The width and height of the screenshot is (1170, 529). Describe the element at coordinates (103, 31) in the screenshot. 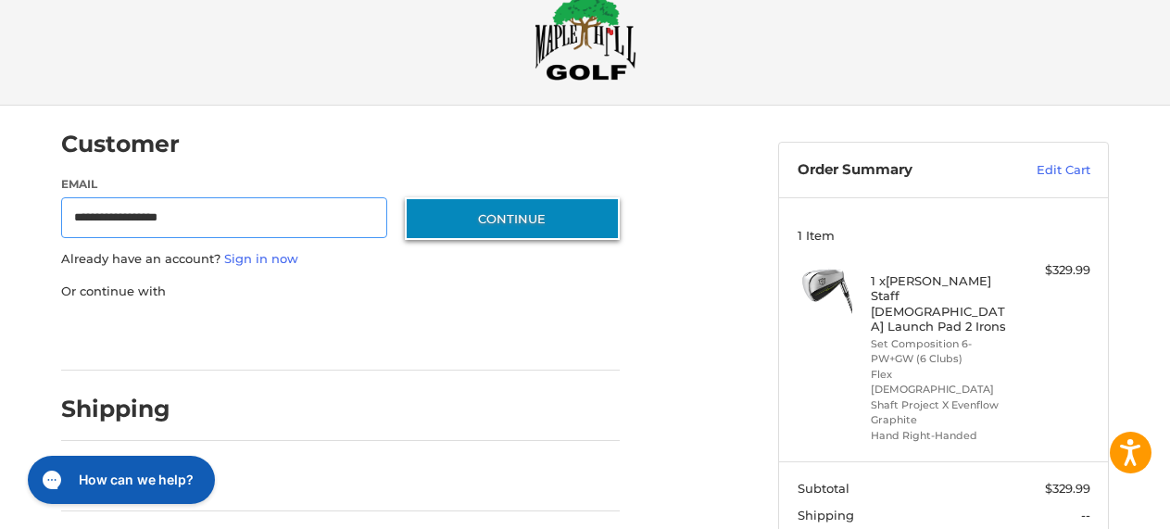

I see `button: Gorgias live chat` at that location.